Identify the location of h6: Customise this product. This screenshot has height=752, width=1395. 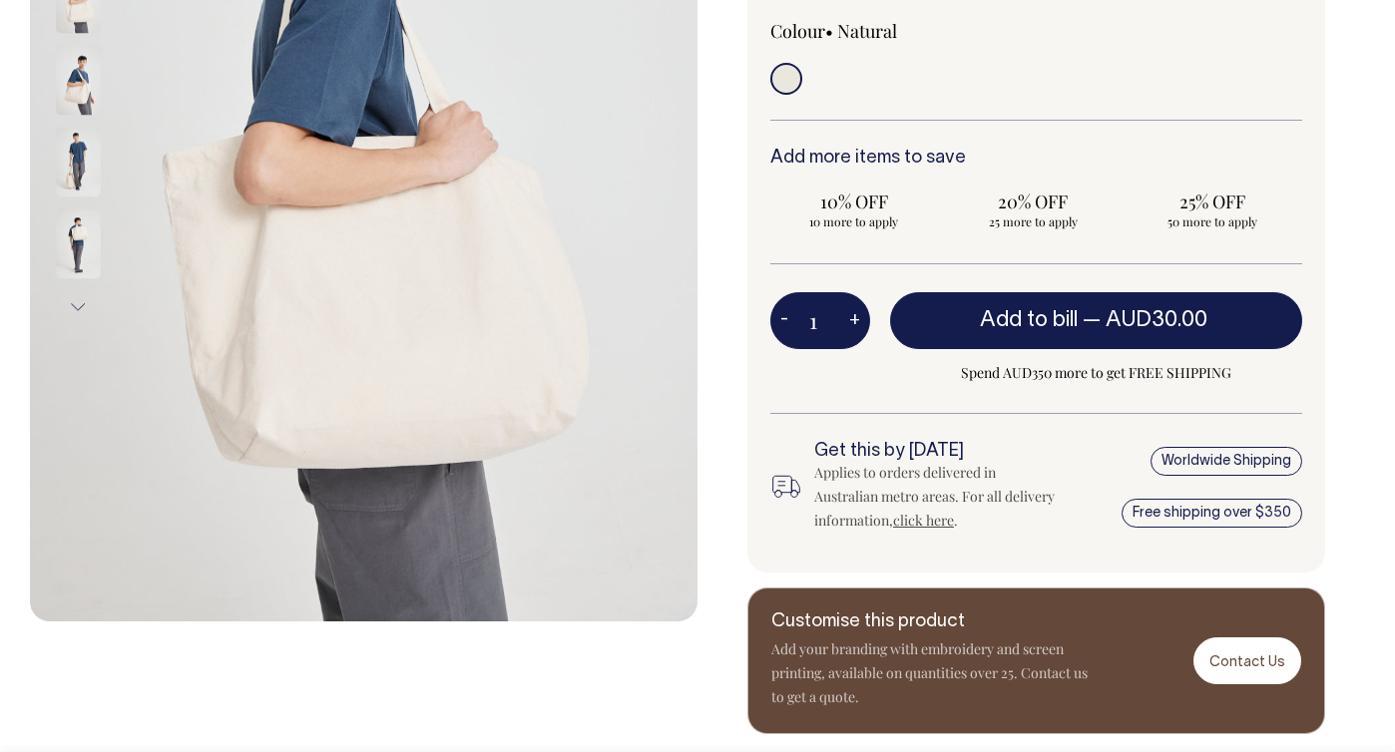
(931, 623).